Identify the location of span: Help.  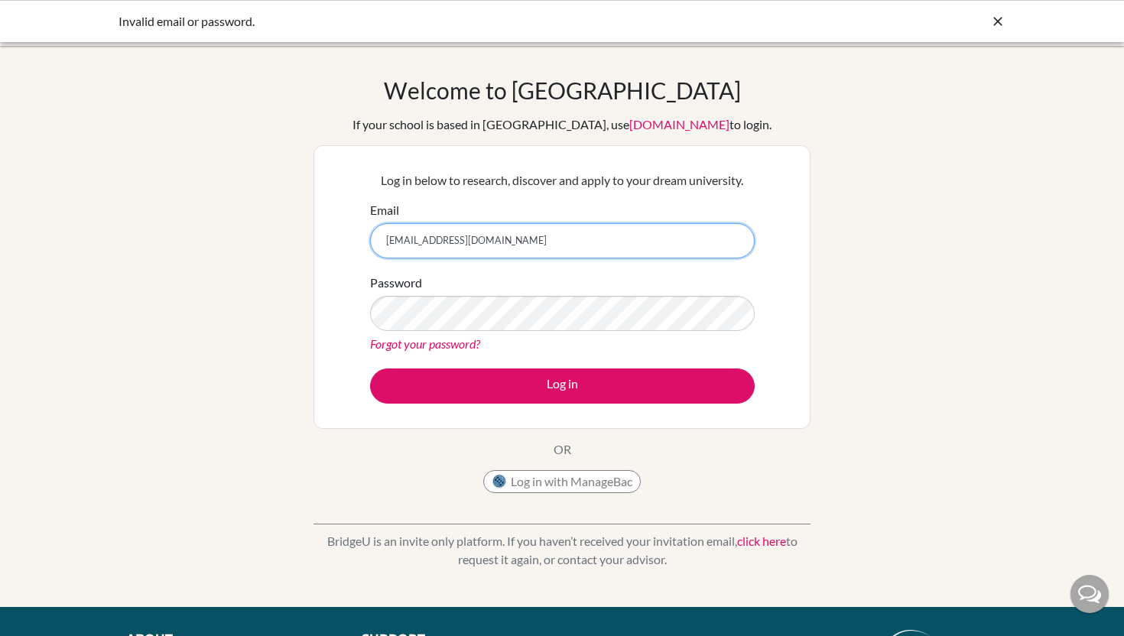
(50, 18).